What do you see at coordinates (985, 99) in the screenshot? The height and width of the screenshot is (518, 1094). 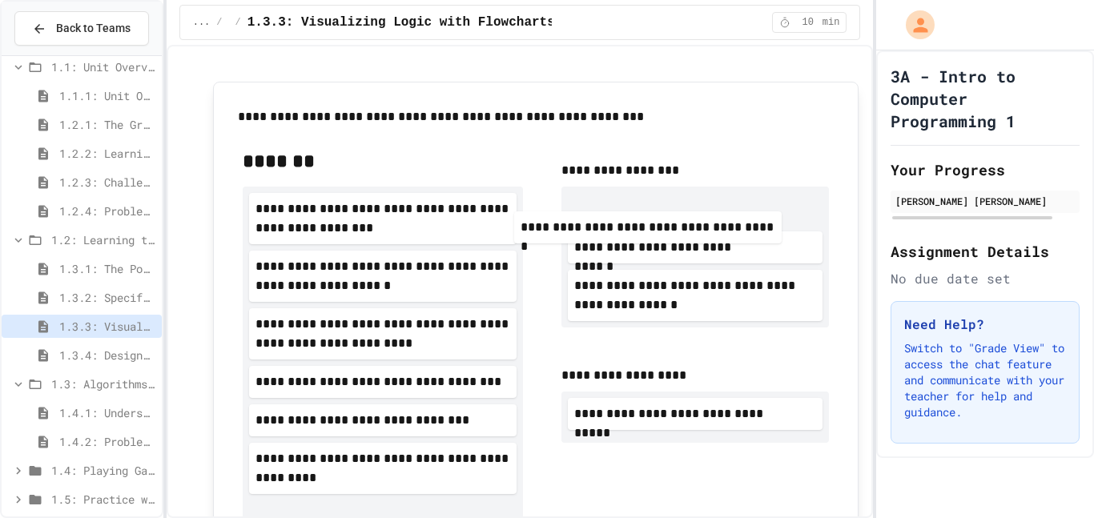 I see `h1: 3A - Intro to Computer Programming 1` at bounding box center [985, 99].